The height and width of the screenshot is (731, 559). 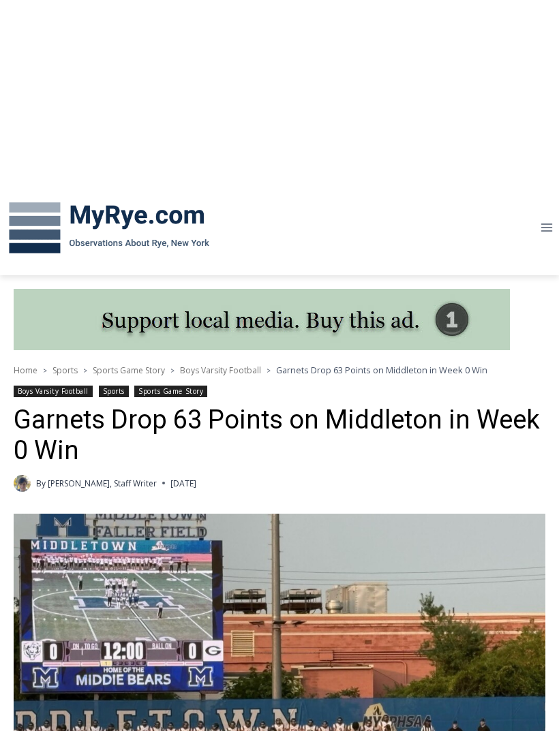 I want to click on a: support local media, buy this ad, so click(x=262, y=320).